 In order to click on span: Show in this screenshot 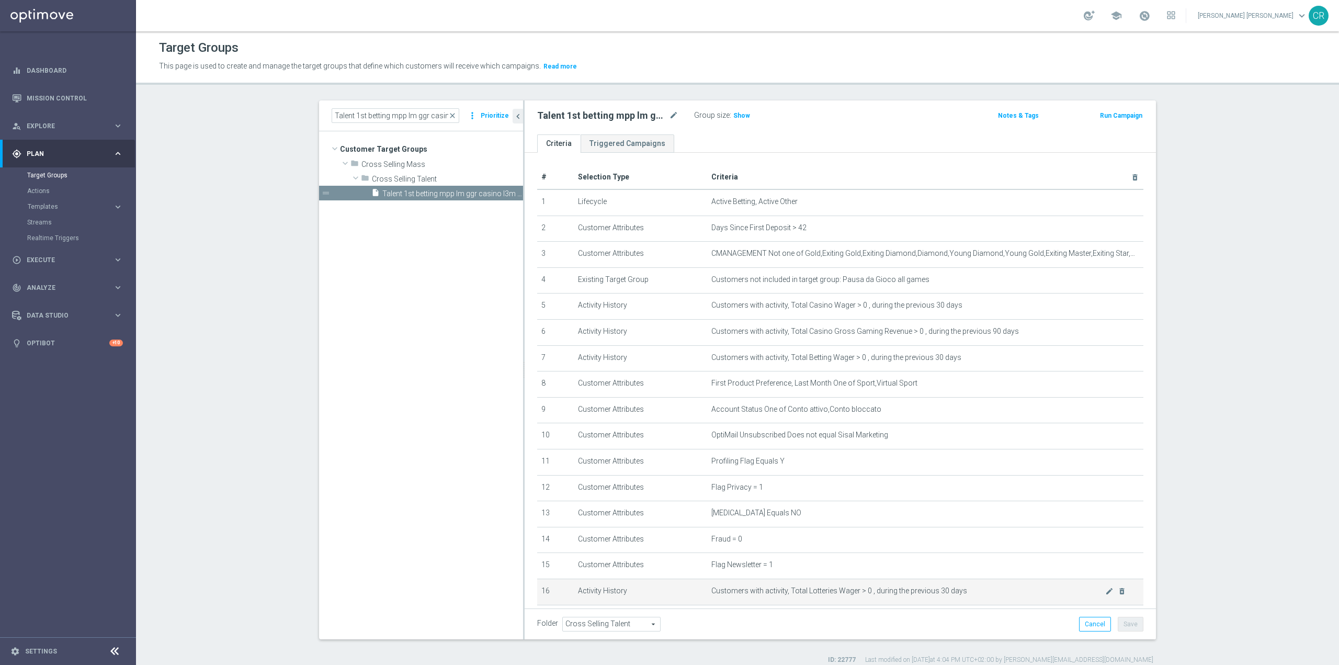, I will do `click(742, 116)`.